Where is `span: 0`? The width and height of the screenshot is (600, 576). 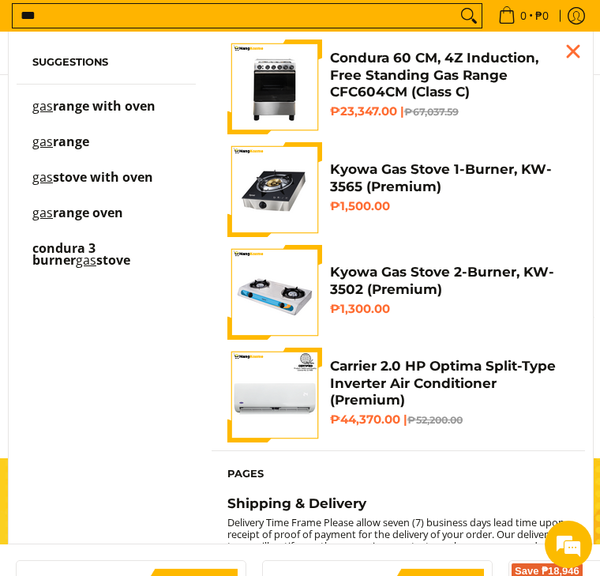 span: 0 is located at coordinates (523, 16).